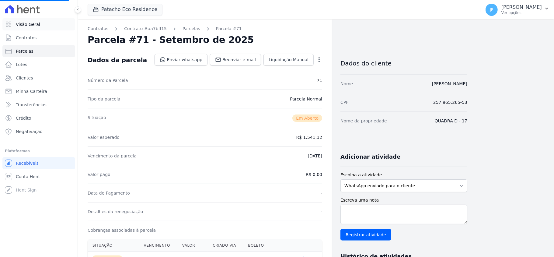  What do you see at coordinates (39, 177) in the screenshot?
I see `a: Conta Hent` at bounding box center [39, 177].